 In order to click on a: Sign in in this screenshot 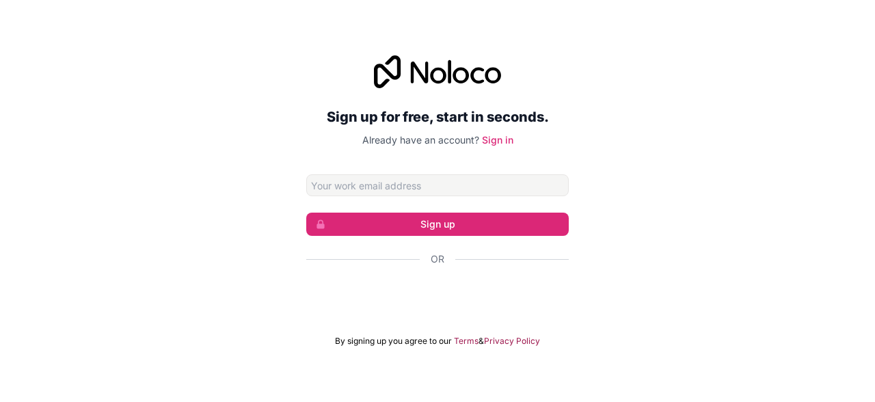, I will do `click(498, 139)`.